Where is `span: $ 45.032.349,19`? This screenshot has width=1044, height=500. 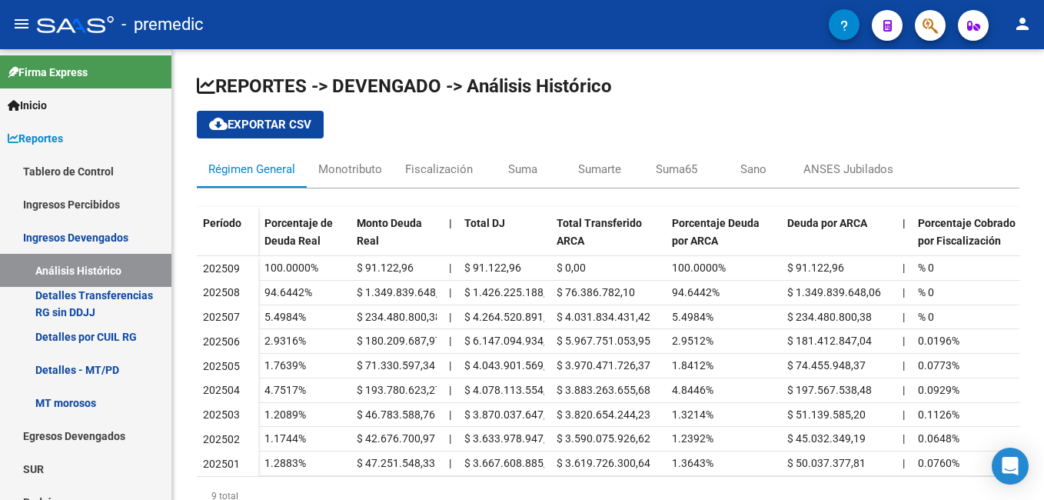 span: $ 45.032.349,19 is located at coordinates (826, 438).